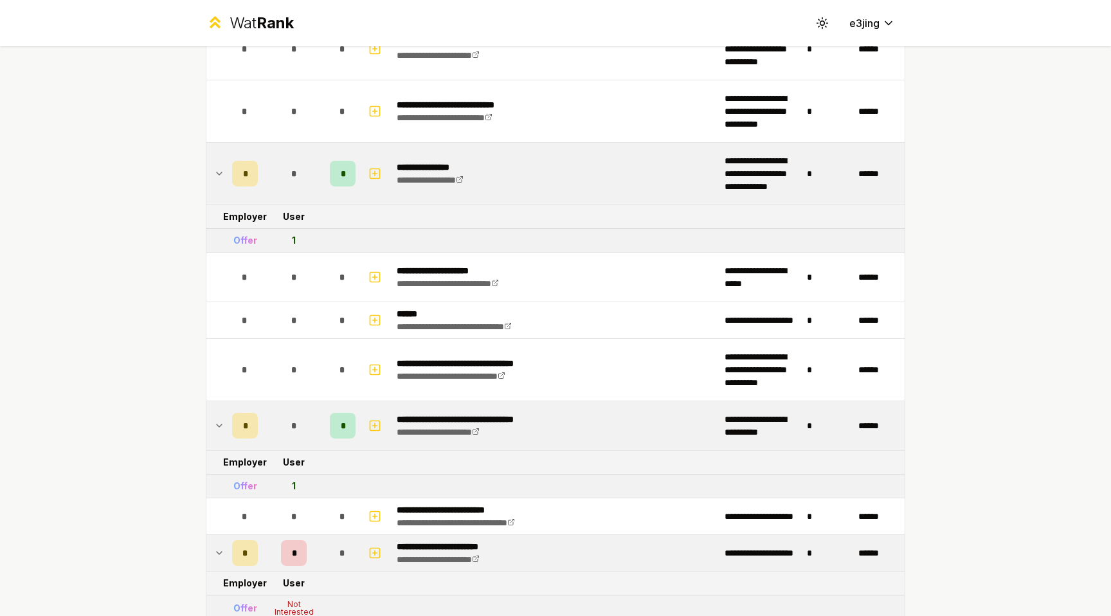 The image size is (1111, 616). What do you see at coordinates (294, 608) in the screenshot?
I see `div: Not Interested` at bounding box center [294, 608].